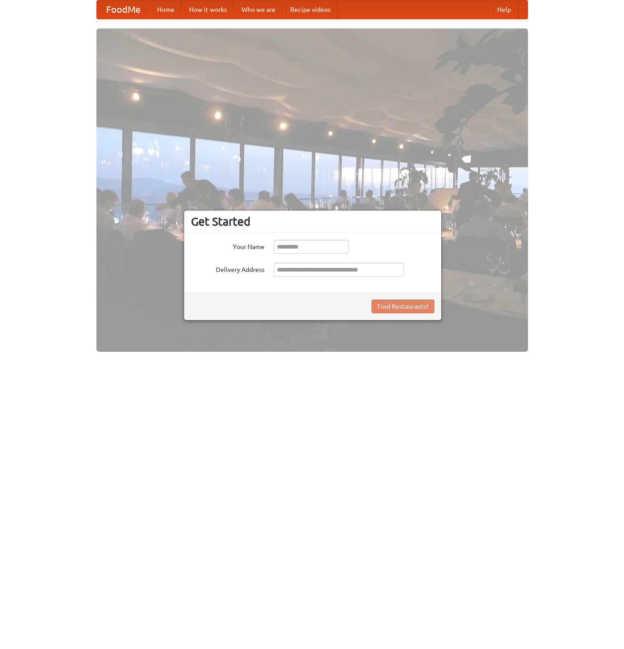  What do you see at coordinates (123, 10) in the screenshot?
I see `a: FoodMe` at bounding box center [123, 10].